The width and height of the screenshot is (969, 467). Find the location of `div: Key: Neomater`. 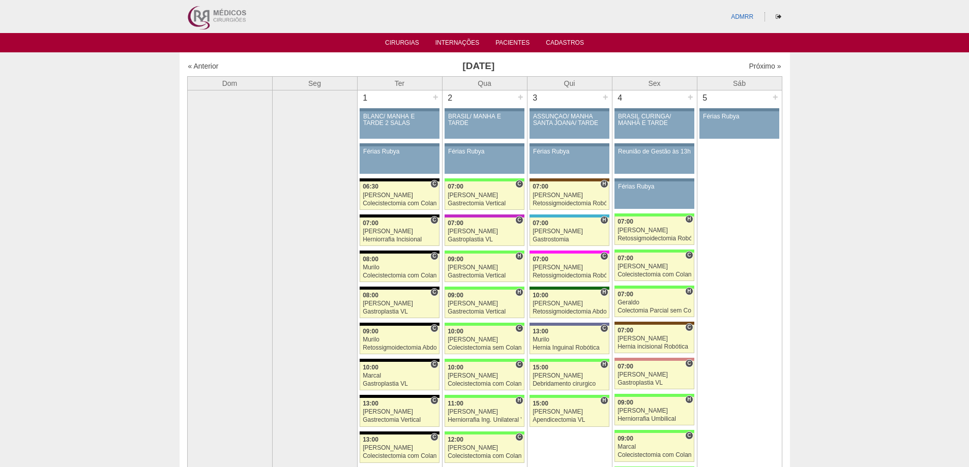

div: Key: Neomater is located at coordinates (569, 216).